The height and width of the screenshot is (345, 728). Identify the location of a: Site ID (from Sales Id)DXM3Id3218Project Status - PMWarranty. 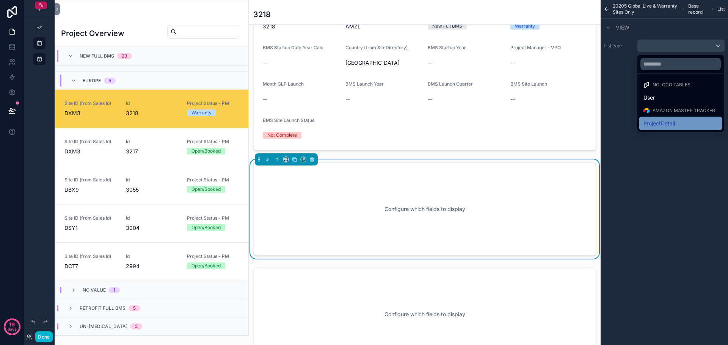
(152, 108).